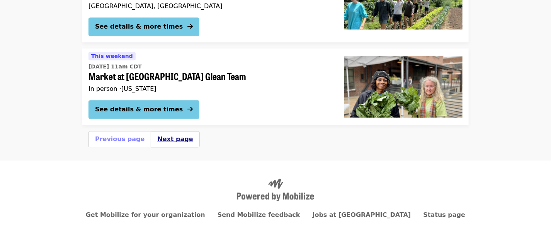 This screenshot has height=232, width=551. What do you see at coordinates (120, 139) in the screenshot?
I see `button: Previous page` at bounding box center [120, 139].